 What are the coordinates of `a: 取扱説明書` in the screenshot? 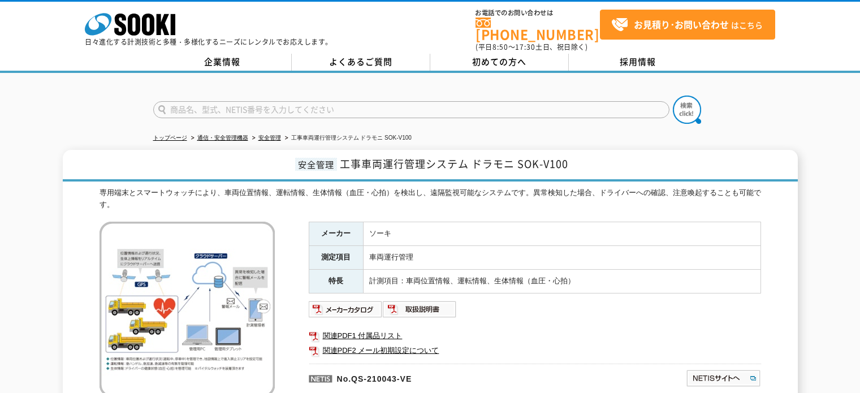 It's located at (420, 312).